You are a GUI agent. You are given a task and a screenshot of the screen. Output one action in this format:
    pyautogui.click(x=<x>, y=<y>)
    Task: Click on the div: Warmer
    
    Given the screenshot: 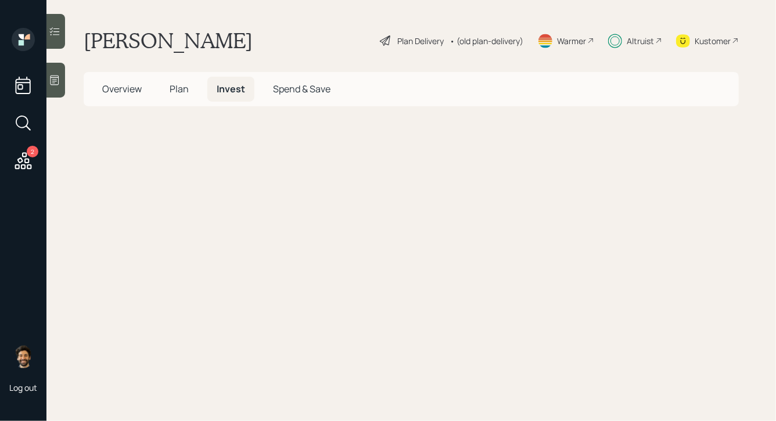 What is the action you would take?
    pyautogui.click(x=571, y=41)
    